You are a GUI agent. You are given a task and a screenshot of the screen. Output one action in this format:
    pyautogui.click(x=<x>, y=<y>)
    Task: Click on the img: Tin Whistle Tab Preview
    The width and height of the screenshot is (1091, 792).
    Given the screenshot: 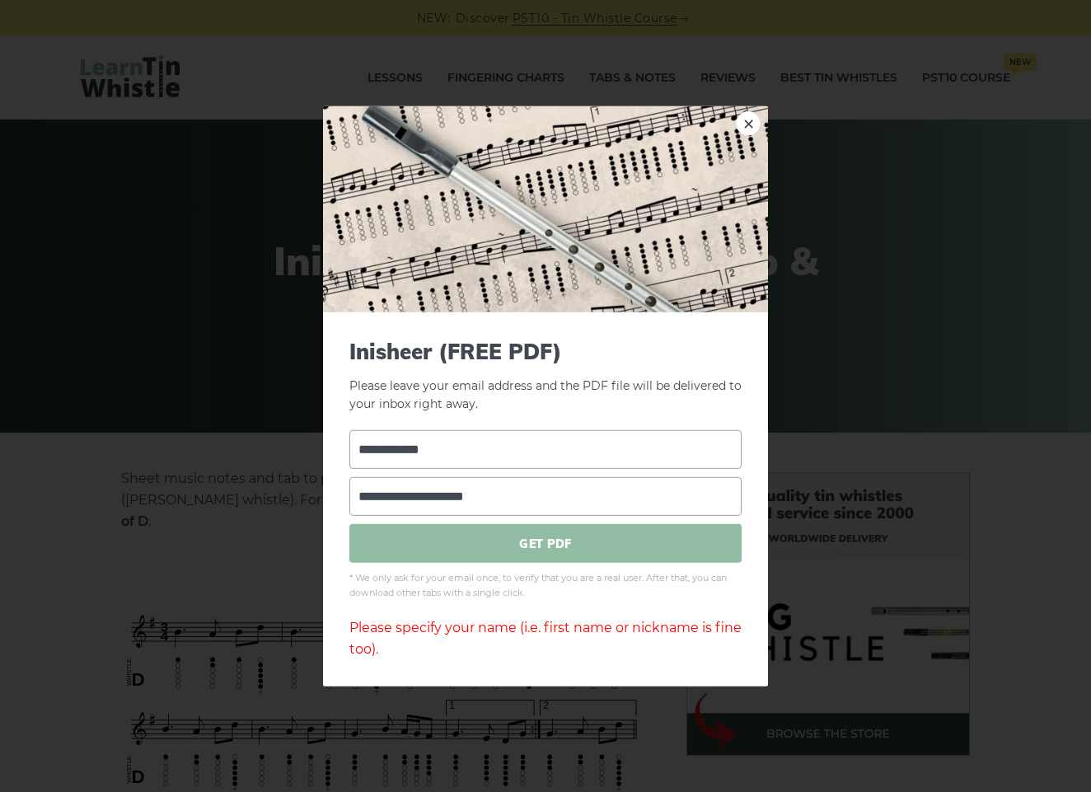 What is the action you would take?
    pyautogui.click(x=545, y=208)
    